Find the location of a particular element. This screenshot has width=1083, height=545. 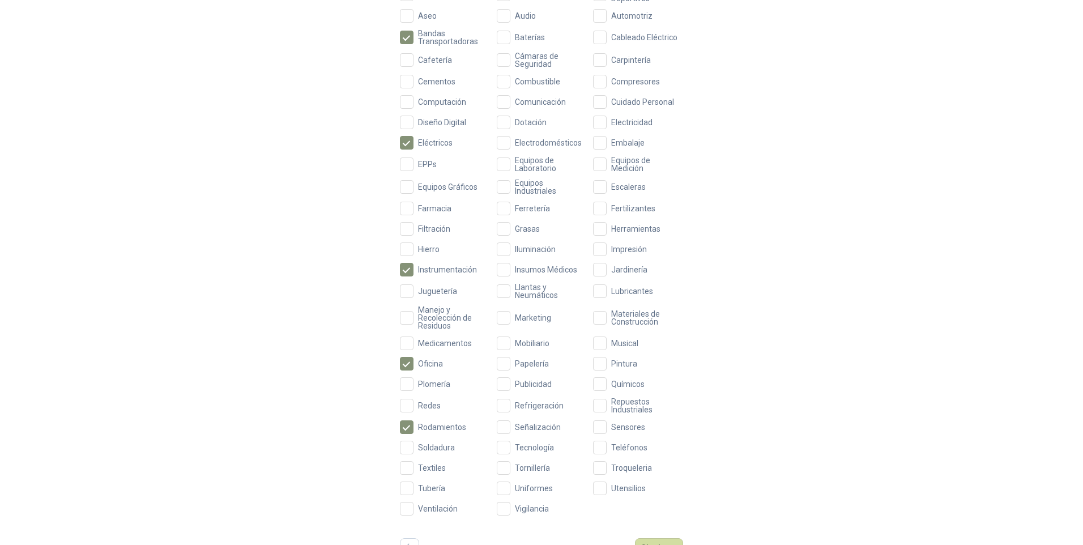

span: Juguetería is located at coordinates (437, 291).